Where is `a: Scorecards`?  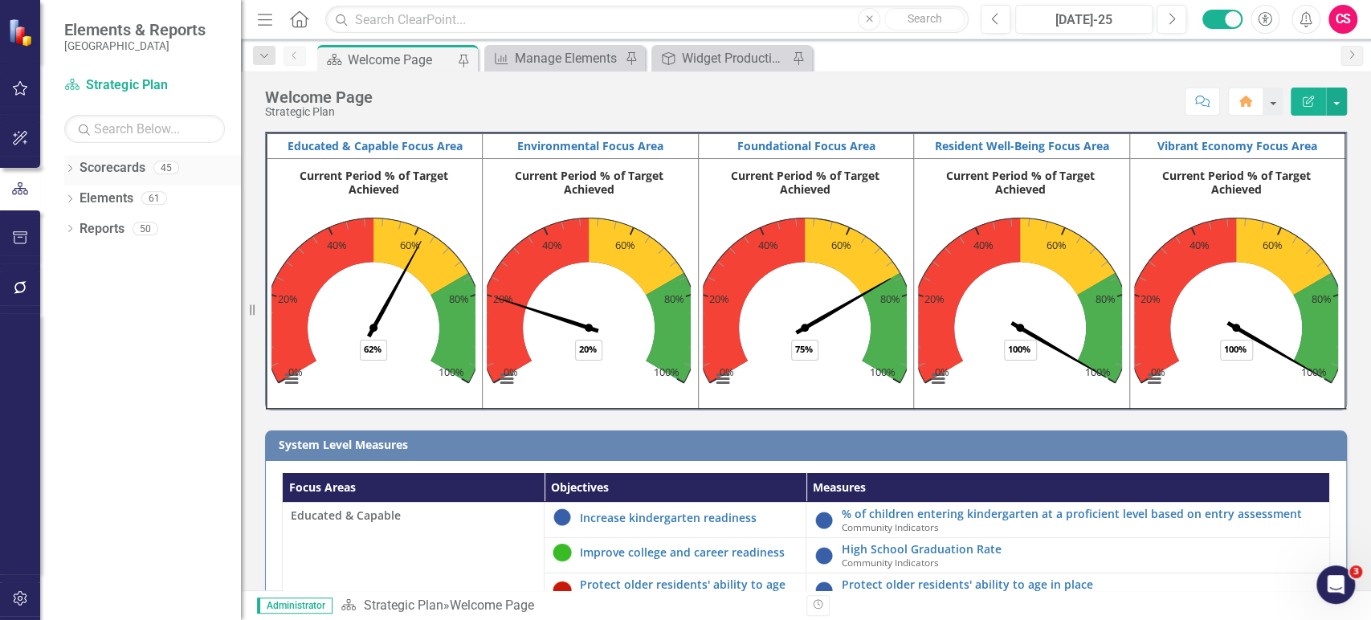
a: Scorecards is located at coordinates (112, 168).